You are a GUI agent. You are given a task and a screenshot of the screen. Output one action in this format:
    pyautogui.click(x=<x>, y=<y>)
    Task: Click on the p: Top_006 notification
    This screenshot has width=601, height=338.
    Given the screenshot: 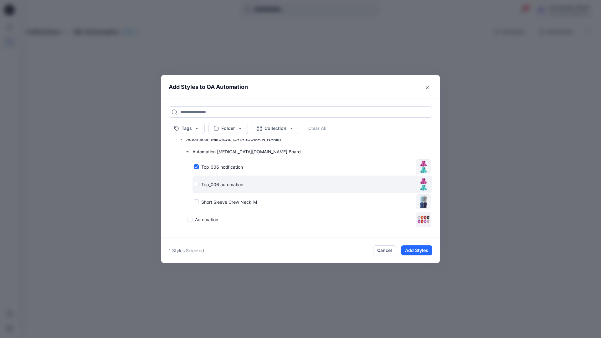 What is the action you would take?
    pyautogui.click(x=222, y=167)
    